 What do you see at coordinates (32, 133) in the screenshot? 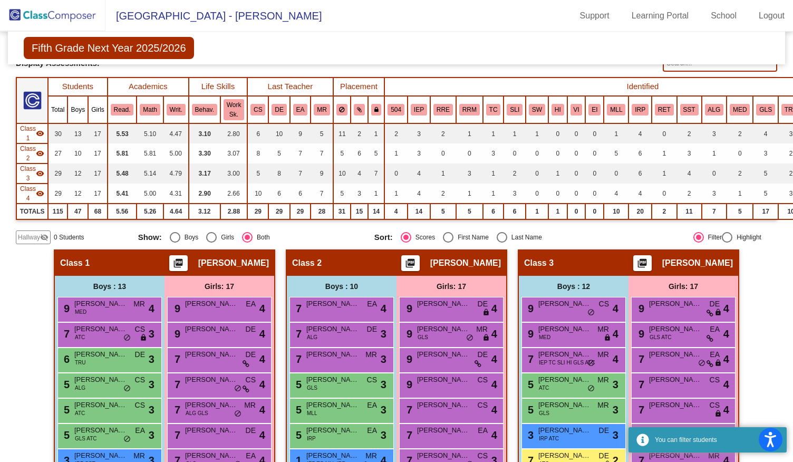
I see `td: Anne Blake - No Class Name` at bounding box center [32, 133].